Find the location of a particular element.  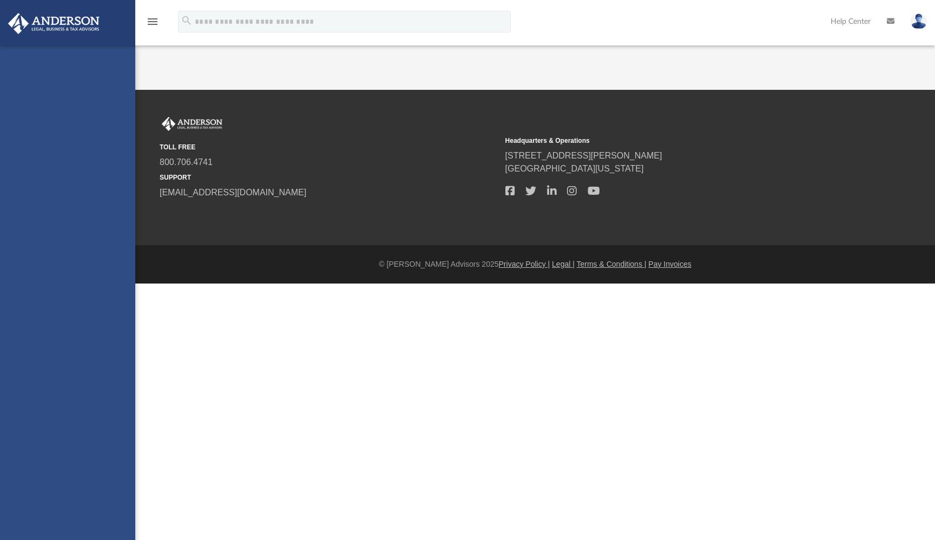

a: Terms & Conditions | is located at coordinates (611, 264).